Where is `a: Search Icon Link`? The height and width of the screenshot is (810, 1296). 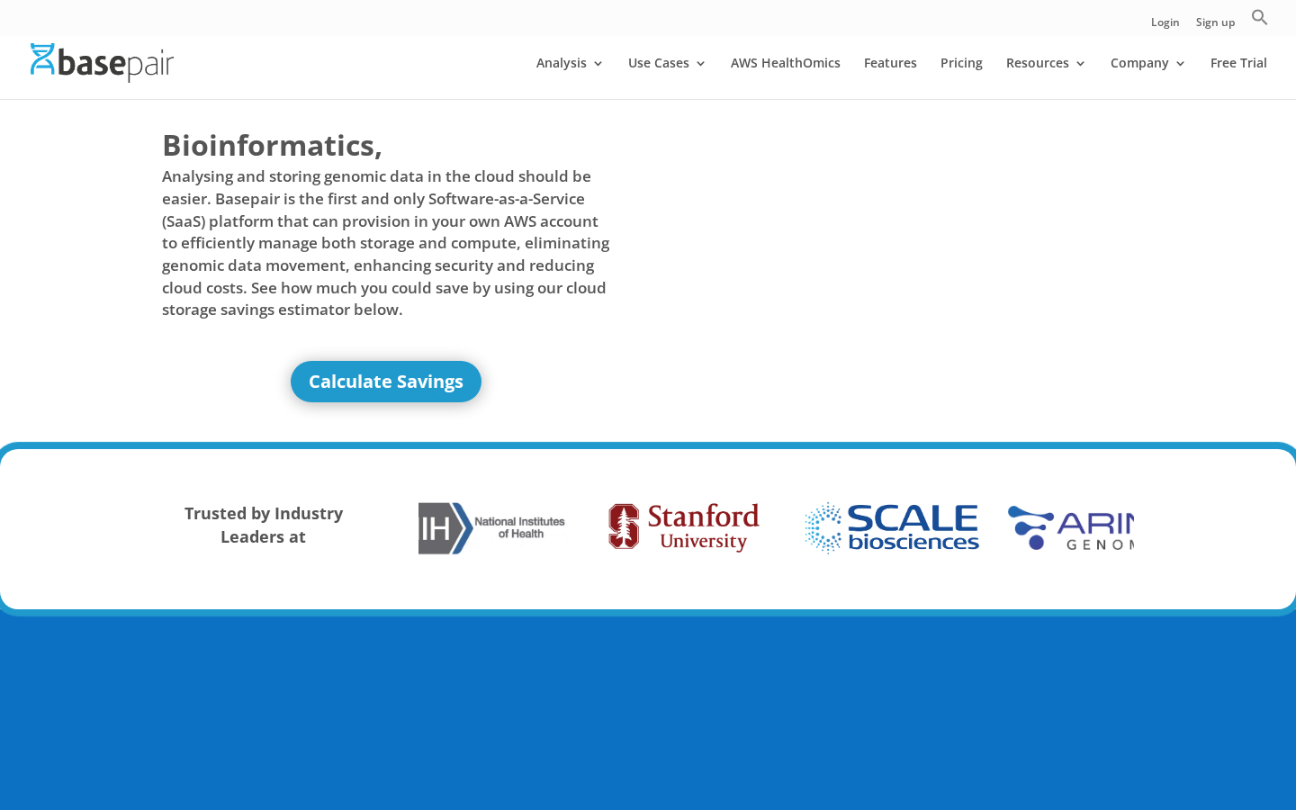
a: Search Icon Link is located at coordinates (1260, 22).